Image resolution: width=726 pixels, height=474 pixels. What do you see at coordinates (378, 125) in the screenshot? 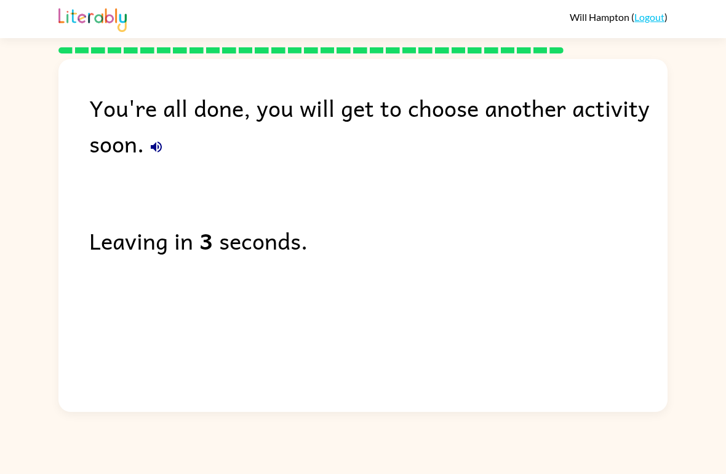
I see `div: You're all done, you will get to choose another activity soon.` at bounding box center [378, 125].